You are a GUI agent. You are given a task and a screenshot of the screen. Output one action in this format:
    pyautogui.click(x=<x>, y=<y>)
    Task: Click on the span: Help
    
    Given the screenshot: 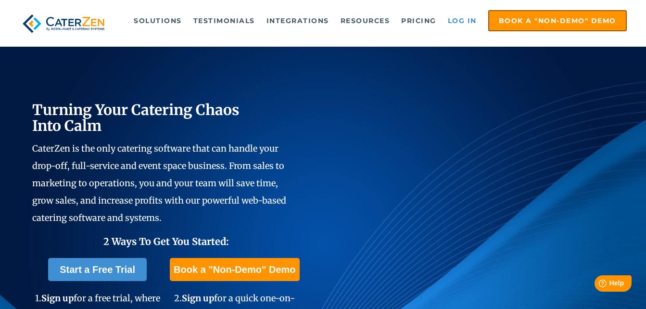 What is the action you would take?
    pyautogui.click(x=56, y=12)
    